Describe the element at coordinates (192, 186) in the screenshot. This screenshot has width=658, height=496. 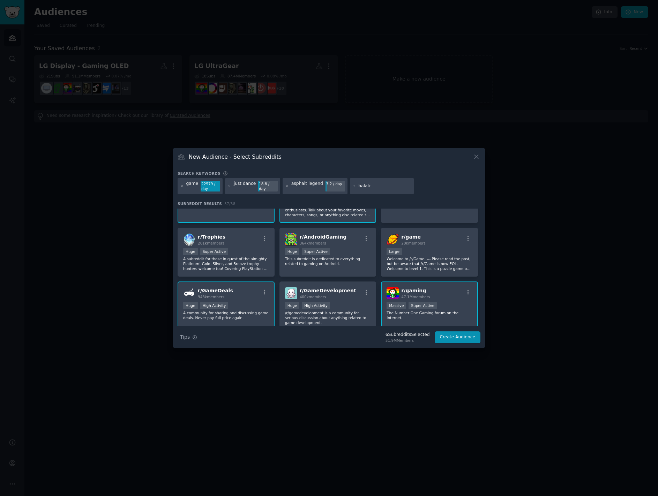
I see `div: game` at that location.